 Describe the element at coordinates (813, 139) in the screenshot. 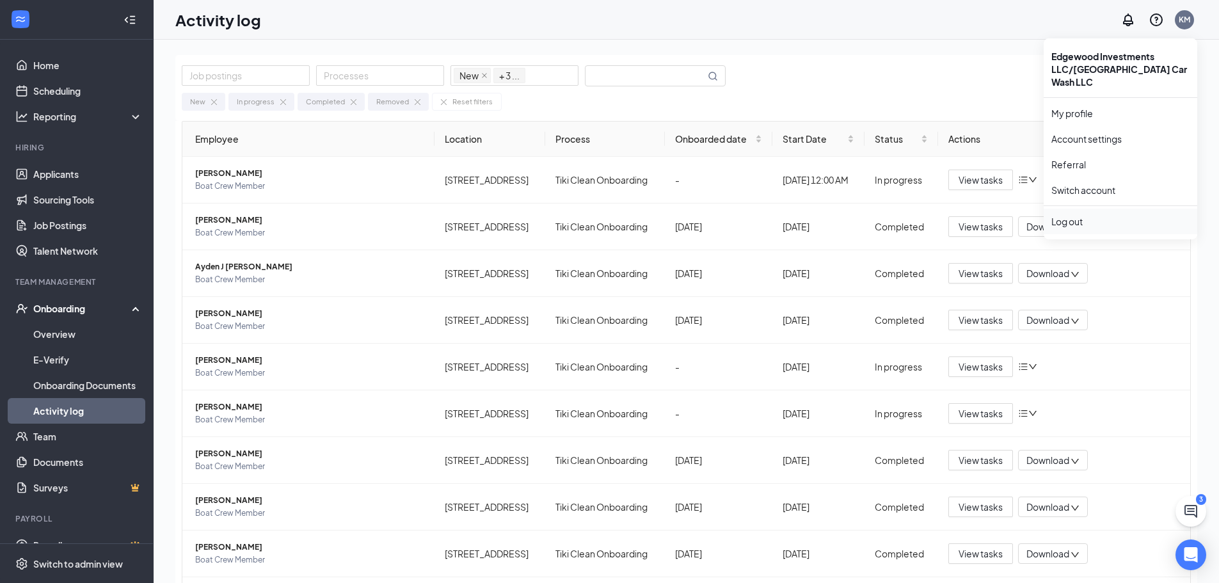

I see `span: Start Date` at that location.